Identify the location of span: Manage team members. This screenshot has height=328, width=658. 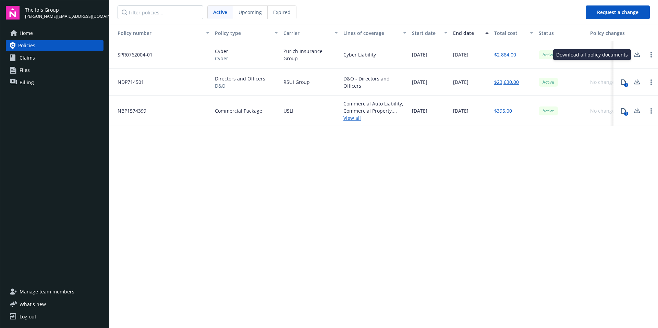
(47, 292).